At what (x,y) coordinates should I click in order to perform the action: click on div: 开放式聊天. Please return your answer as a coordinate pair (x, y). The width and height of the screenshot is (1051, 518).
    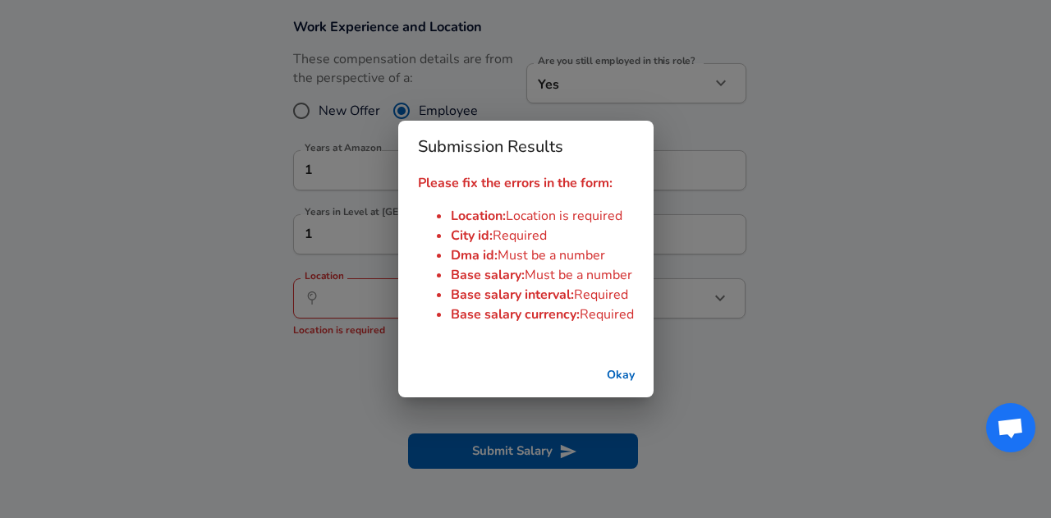
    Looking at the image, I should click on (1010, 428).